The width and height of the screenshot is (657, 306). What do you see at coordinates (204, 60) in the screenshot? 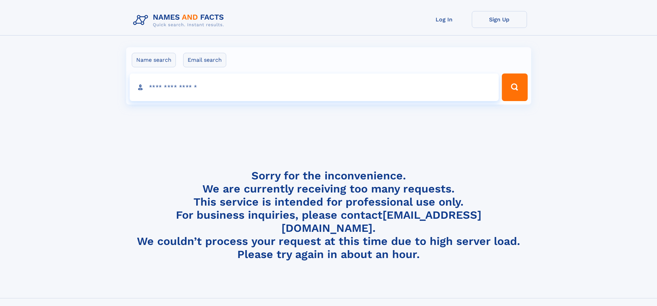
I see `label: Email search` at bounding box center [204, 60].